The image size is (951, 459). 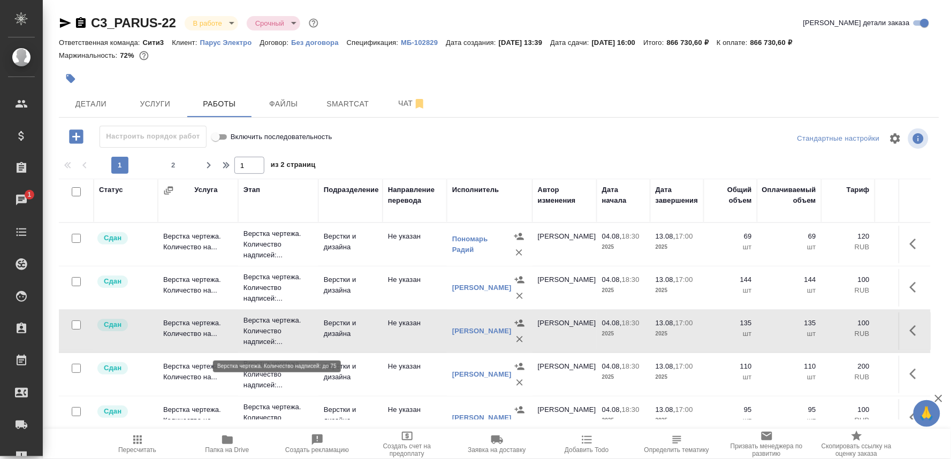 I want to click on span: Папка на Drive, so click(x=227, y=450).